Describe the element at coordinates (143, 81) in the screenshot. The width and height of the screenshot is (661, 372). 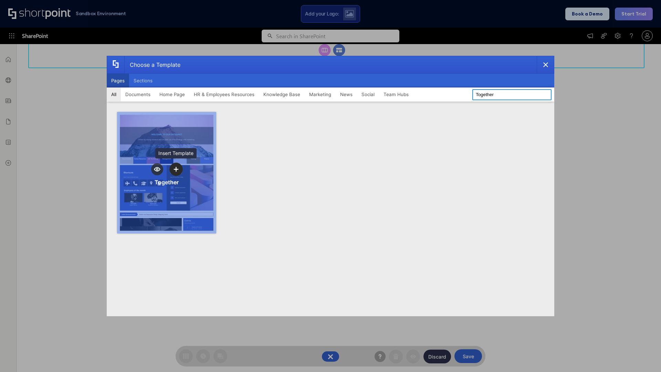
I see `button: Sections` at that location.